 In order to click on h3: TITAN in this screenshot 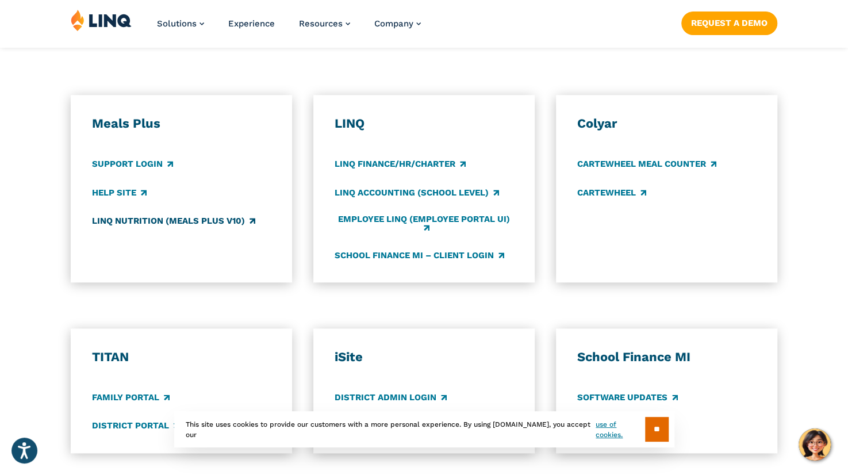, I will do `click(181, 357)`.